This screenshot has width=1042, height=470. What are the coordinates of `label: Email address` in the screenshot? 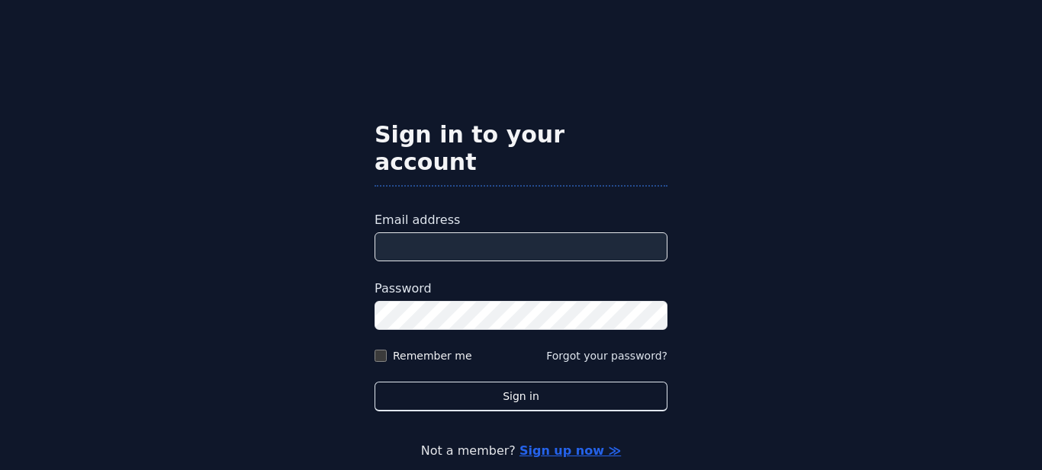 It's located at (521, 220).